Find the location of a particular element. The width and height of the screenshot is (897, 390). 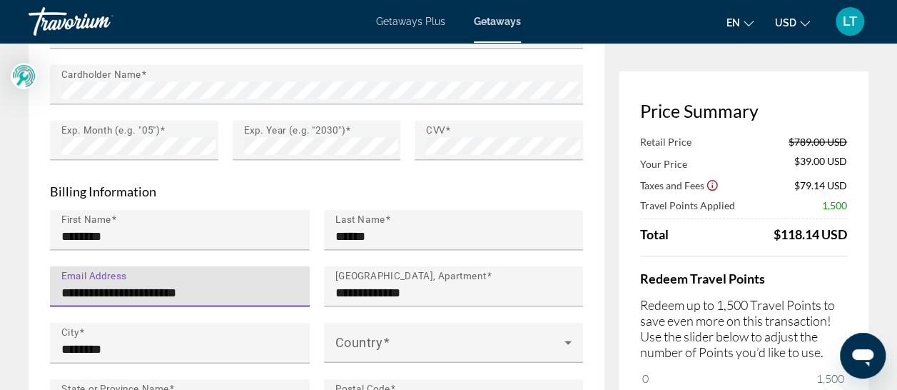

span: en is located at coordinates (733, 23).